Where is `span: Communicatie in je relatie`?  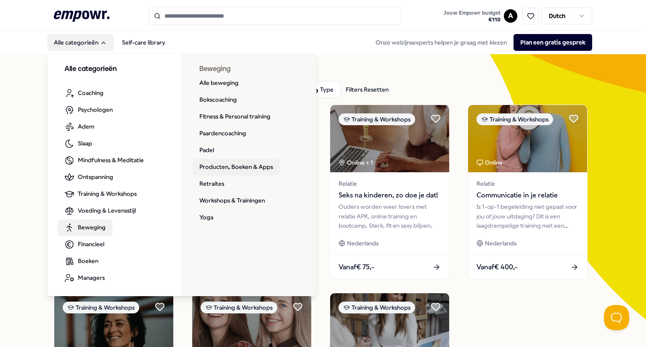
span: Communicatie in je relatie is located at coordinates (527, 196).